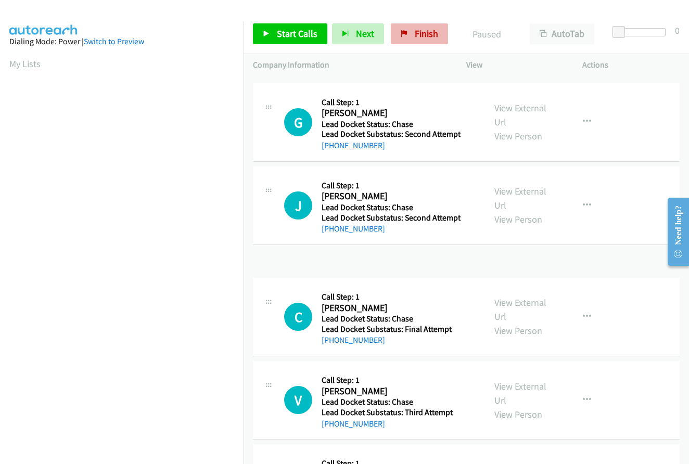 Image resolution: width=689 pixels, height=464 pixels. Describe the element at coordinates (365, 33) in the screenshot. I see `span: Next` at that location.